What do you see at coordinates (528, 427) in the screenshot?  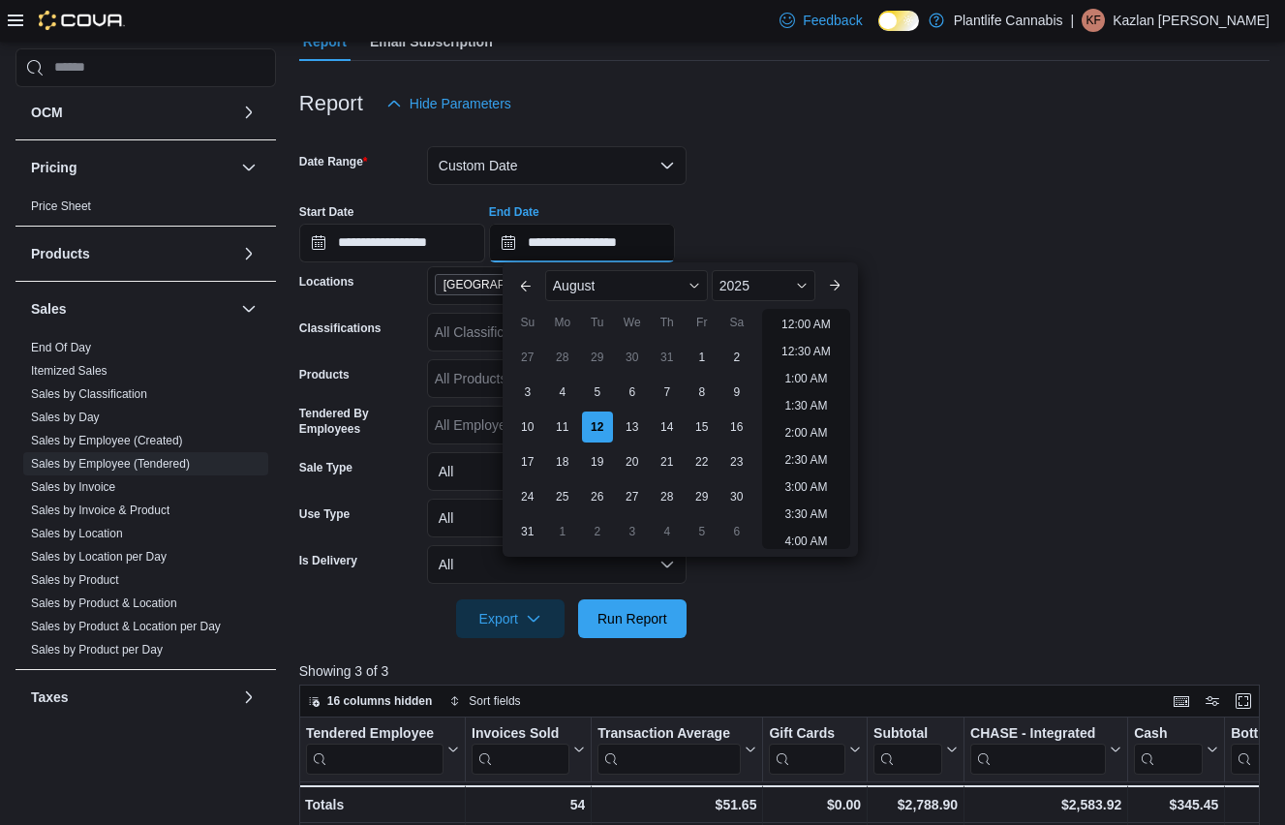 I see `div: day-10` at bounding box center [528, 427].